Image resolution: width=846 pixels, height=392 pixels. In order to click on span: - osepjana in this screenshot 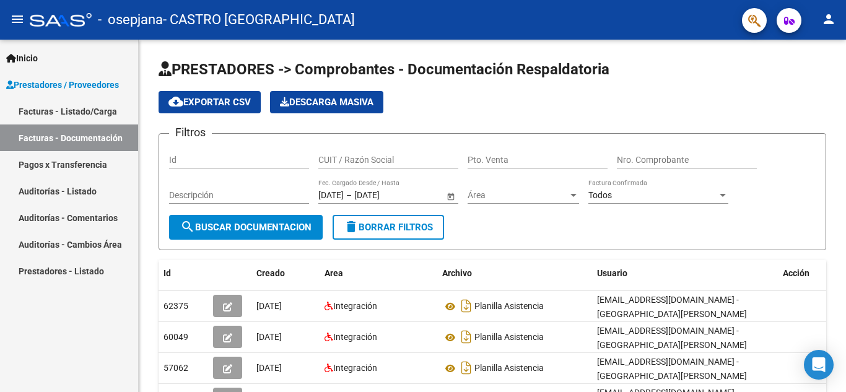, I will do `click(130, 20)`.